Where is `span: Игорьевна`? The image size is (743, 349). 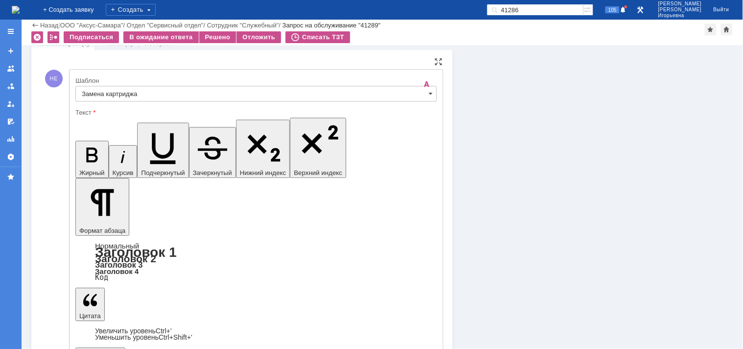
span: Игорьевна is located at coordinates (679, 16).